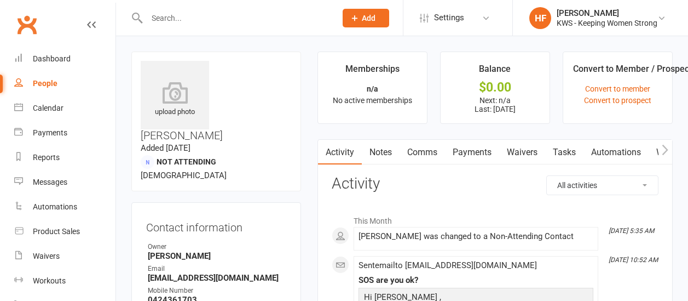 The image size is (688, 301). What do you see at coordinates (366, 18) in the screenshot?
I see `button: Add` at bounding box center [366, 18].